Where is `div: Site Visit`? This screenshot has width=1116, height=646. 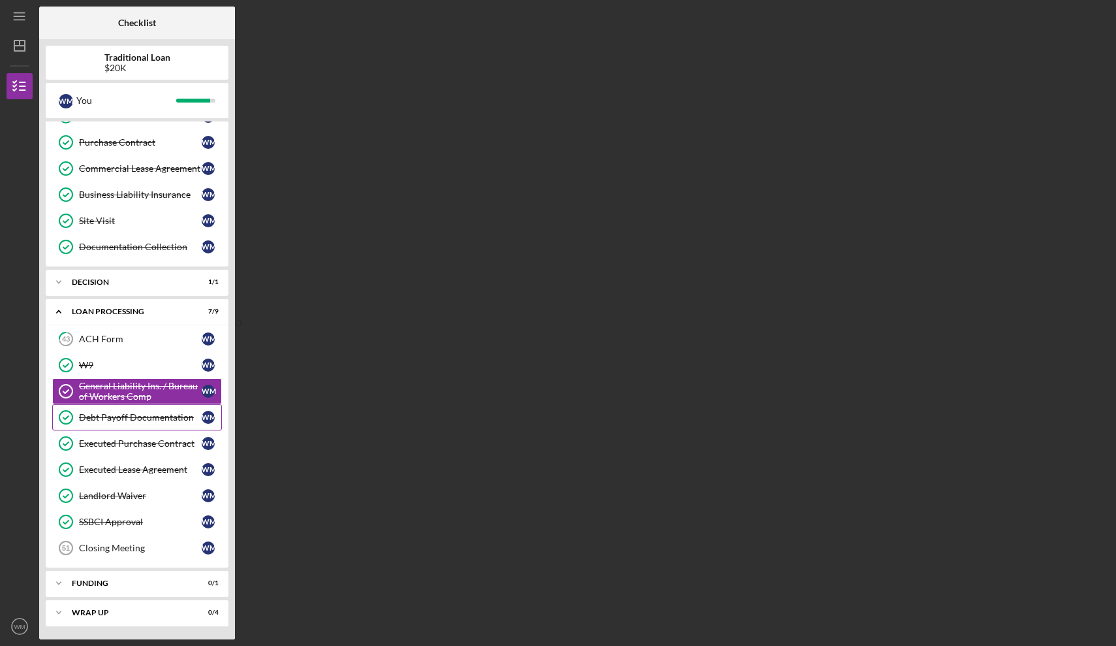 div: Site Visit is located at coordinates (140, 221).